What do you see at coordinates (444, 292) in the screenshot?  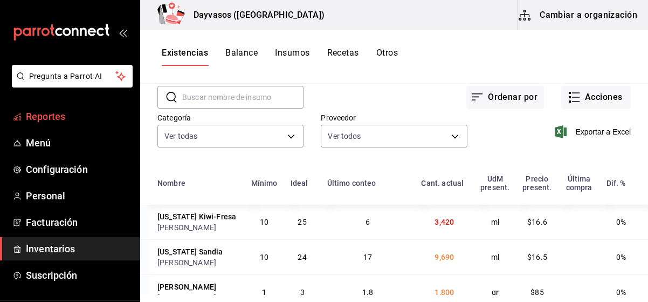 I see `span: 1,800` at bounding box center [444, 292].